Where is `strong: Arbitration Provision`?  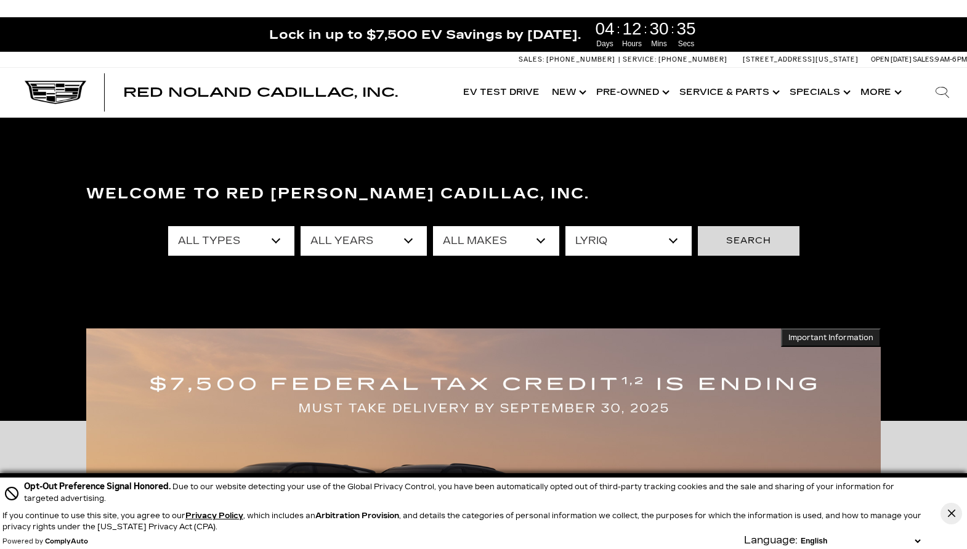 strong: Arbitration Provision is located at coordinates (357, 516).